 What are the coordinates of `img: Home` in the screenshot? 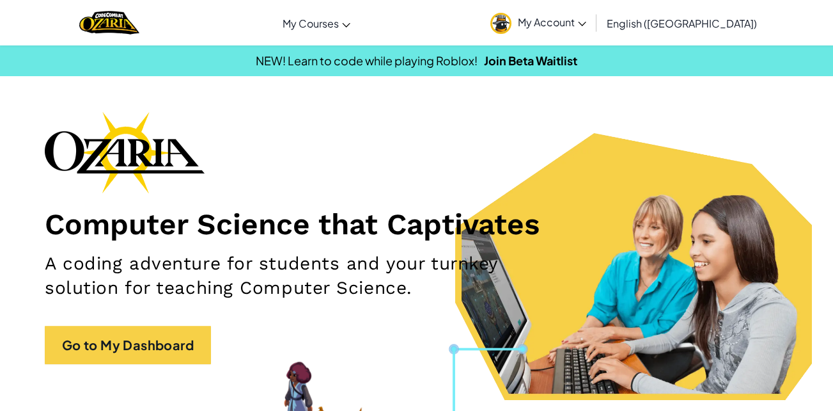 It's located at (109, 22).